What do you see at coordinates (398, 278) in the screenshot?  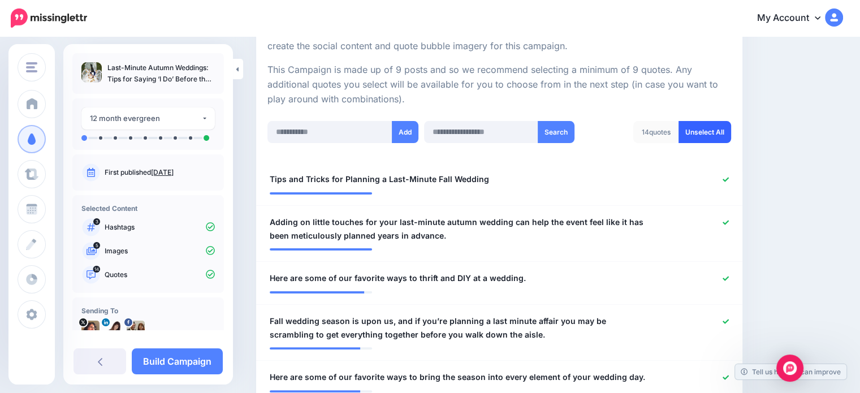 I see `span: Here are some of our favorite ways to thrift and DIY at a wedding.` at bounding box center [398, 278].